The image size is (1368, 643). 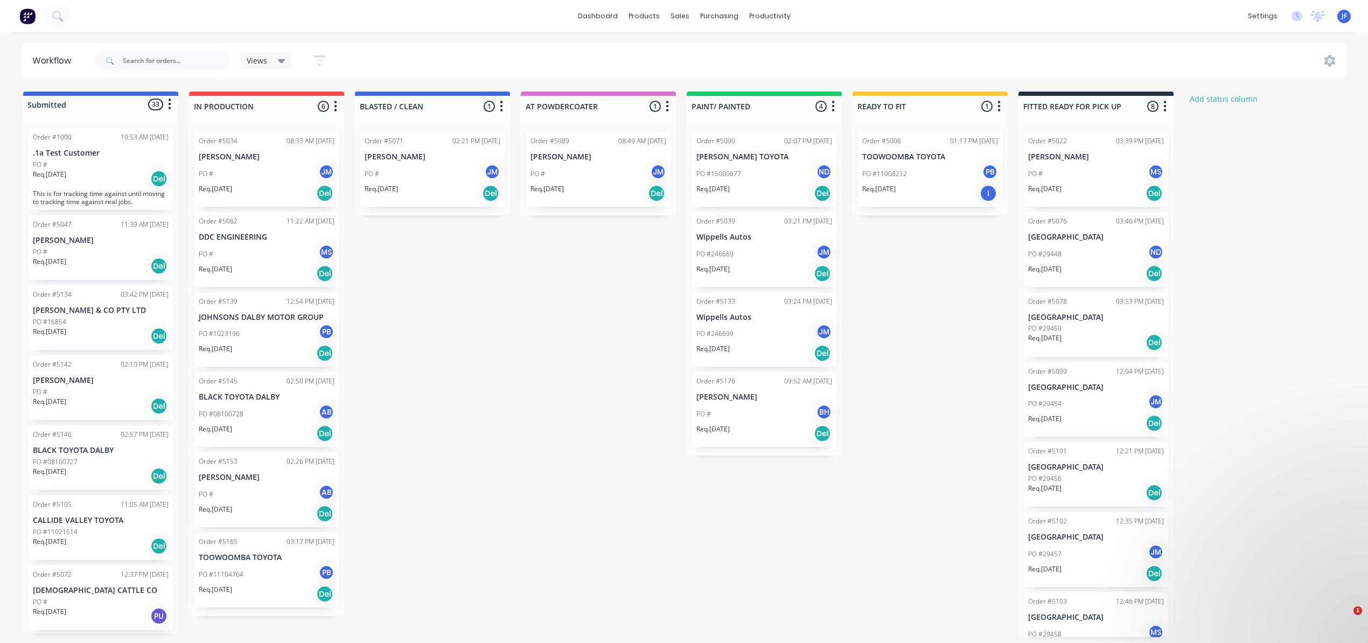 I want to click on div: Order #5146, so click(x=52, y=435).